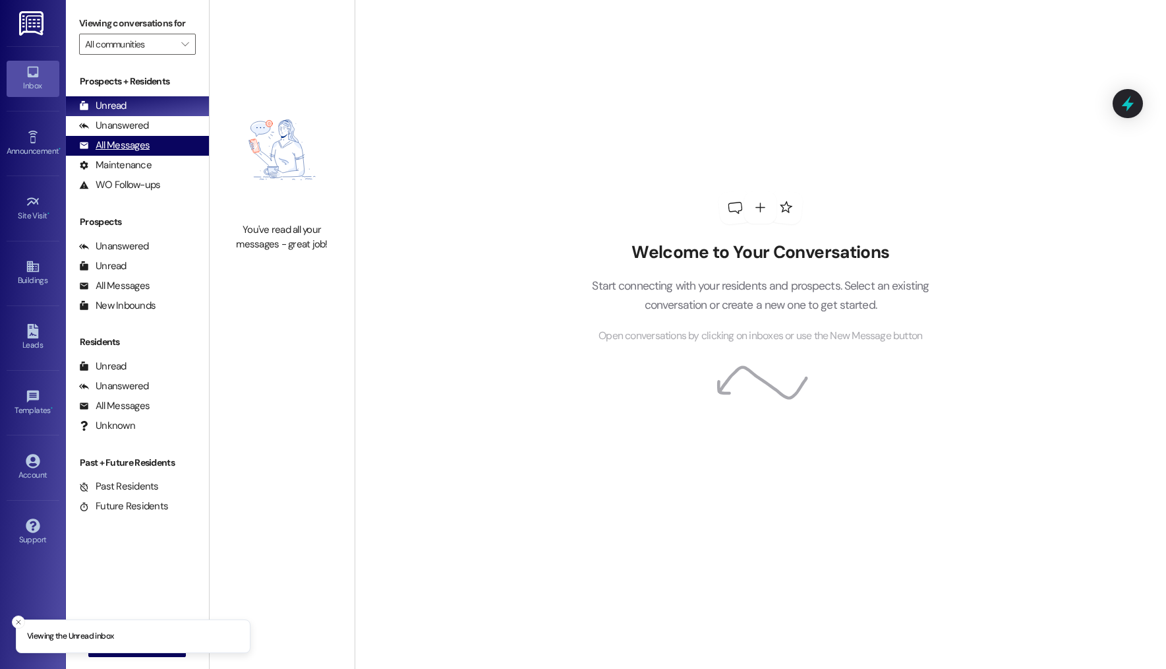  What do you see at coordinates (282, 150) in the screenshot?
I see `img: empty-state` at bounding box center [282, 150].